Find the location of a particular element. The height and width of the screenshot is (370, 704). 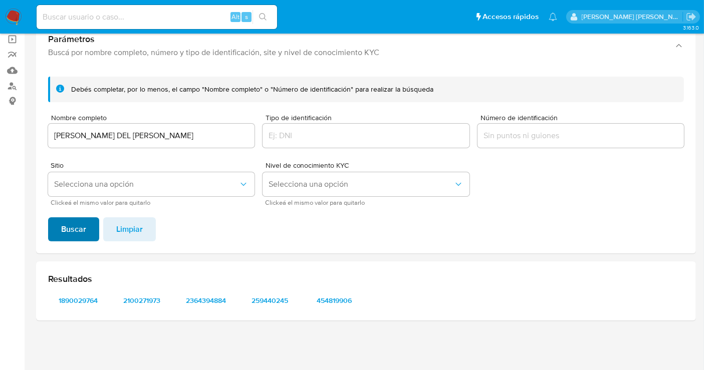

a: Notificaciones is located at coordinates (553, 17).